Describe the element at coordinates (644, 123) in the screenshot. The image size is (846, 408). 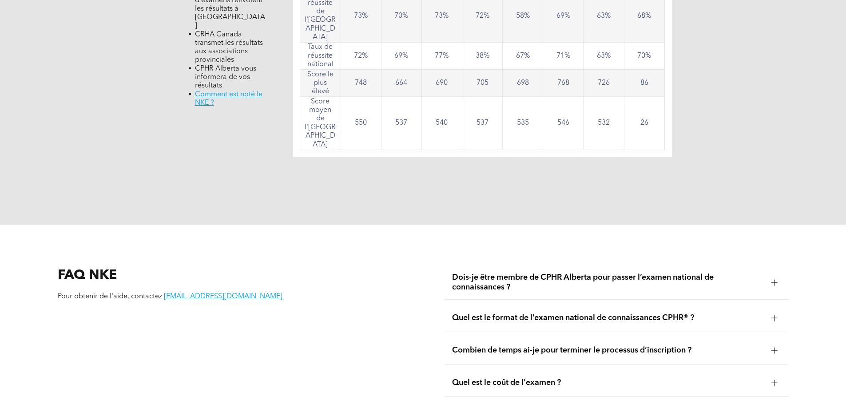
I see `font: 26` at that location.